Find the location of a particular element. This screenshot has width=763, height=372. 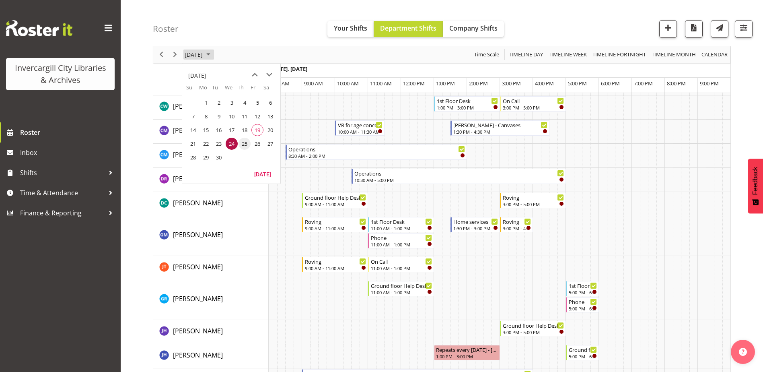

div: Chamique Mamolo"s event - Arty Arvo - Canvases Begin From Wednesday, September 24, 2025 at 1:30:0... is located at coordinates (500, 128).